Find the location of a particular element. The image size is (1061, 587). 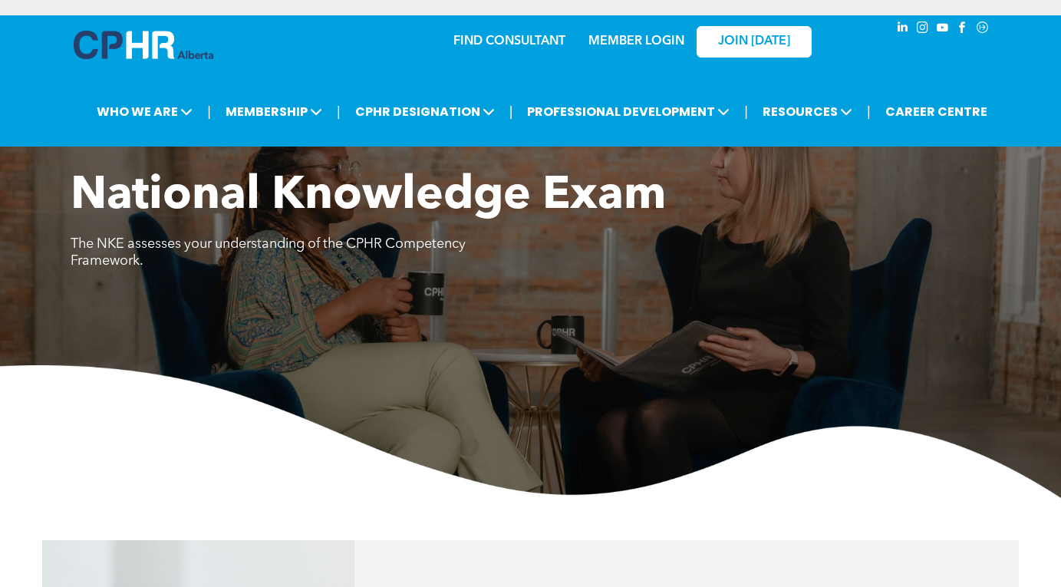

a: MEMBER LOGIN is located at coordinates (636, 41).